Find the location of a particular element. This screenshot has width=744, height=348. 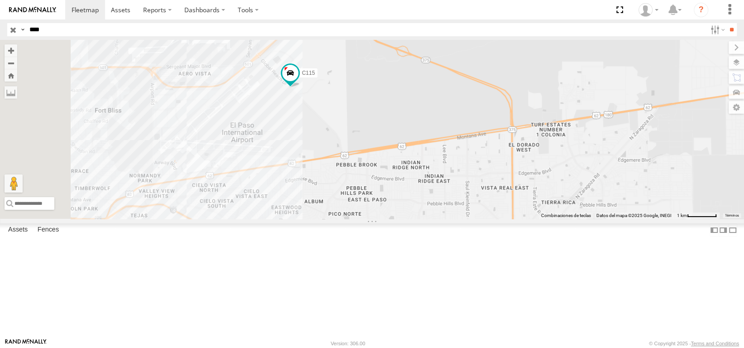

span: C115 is located at coordinates (308, 73).